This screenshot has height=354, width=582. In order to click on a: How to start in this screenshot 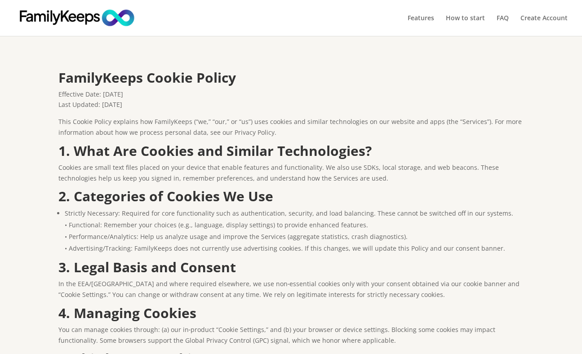, I will do `click(465, 25)`.